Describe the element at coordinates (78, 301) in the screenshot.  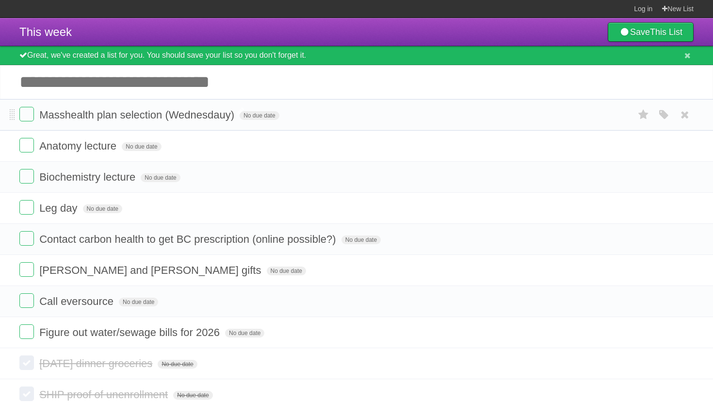
I see `span: Call eversource` at that location.